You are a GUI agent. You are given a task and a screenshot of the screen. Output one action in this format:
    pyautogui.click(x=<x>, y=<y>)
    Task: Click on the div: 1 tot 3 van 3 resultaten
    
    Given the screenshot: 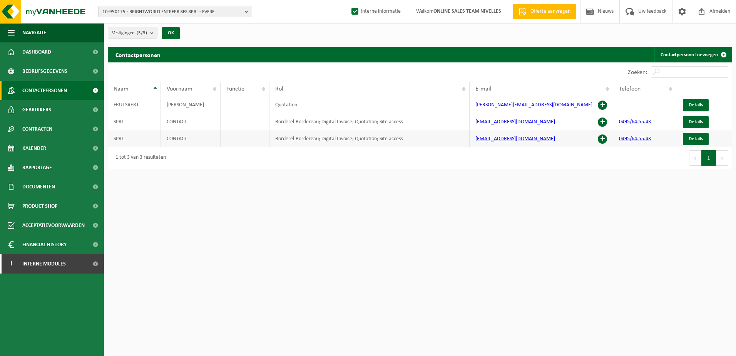 What is the action you would take?
    pyautogui.click(x=139, y=158)
    